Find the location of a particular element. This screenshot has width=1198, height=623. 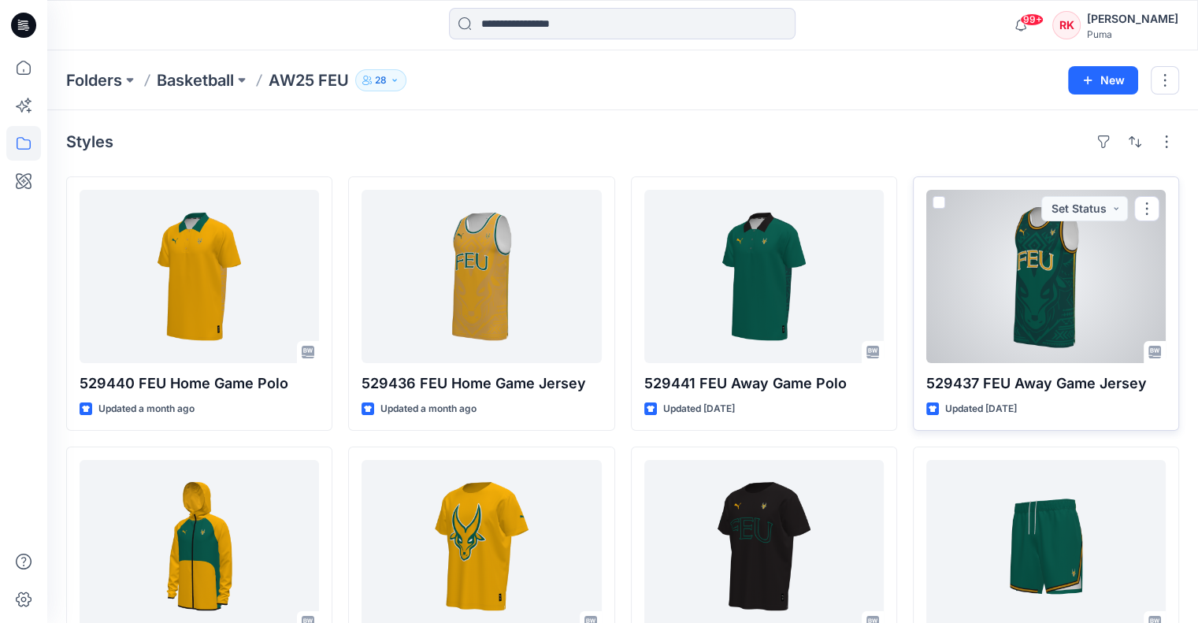

div: RK is located at coordinates (1067, 25).